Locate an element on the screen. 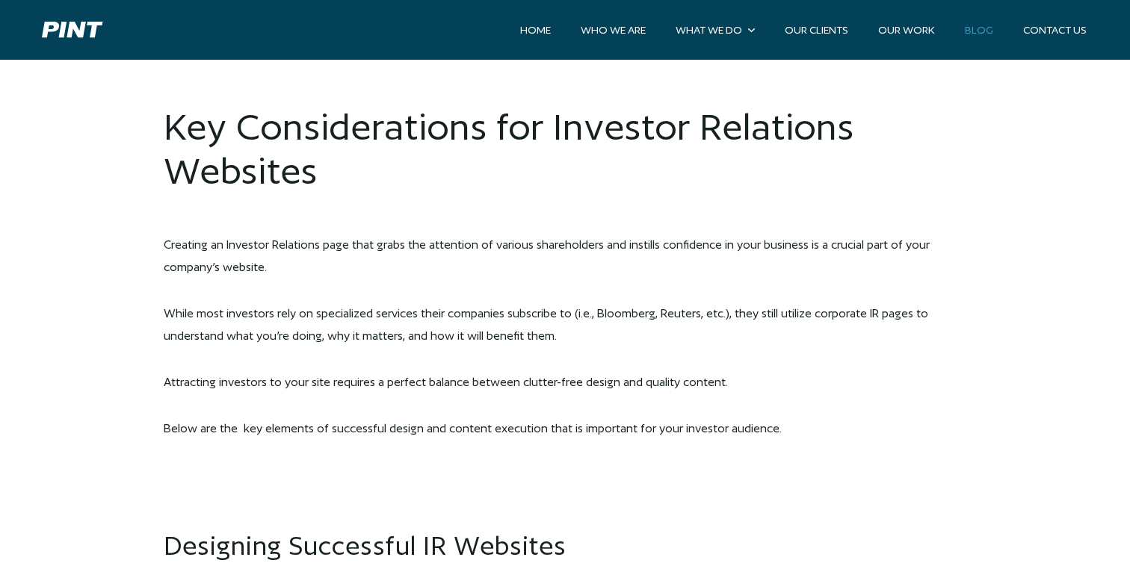 The width and height of the screenshot is (1130, 572). a: What We Do is located at coordinates (715, 30).